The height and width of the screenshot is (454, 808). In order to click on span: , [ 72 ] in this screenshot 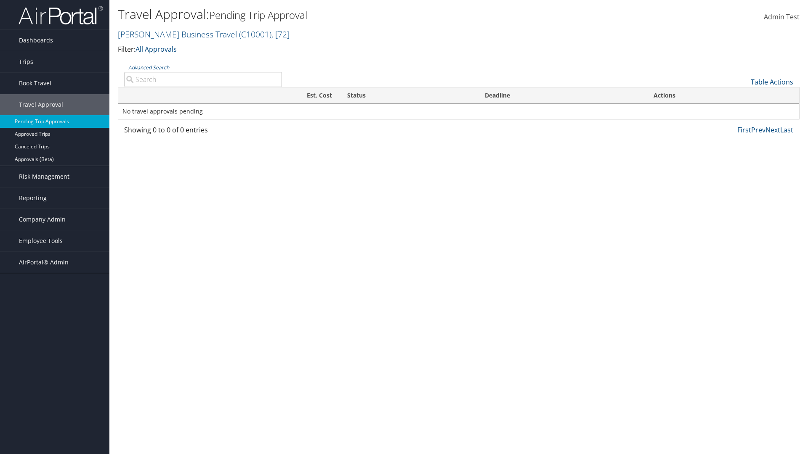, I will do `click(280, 34)`.